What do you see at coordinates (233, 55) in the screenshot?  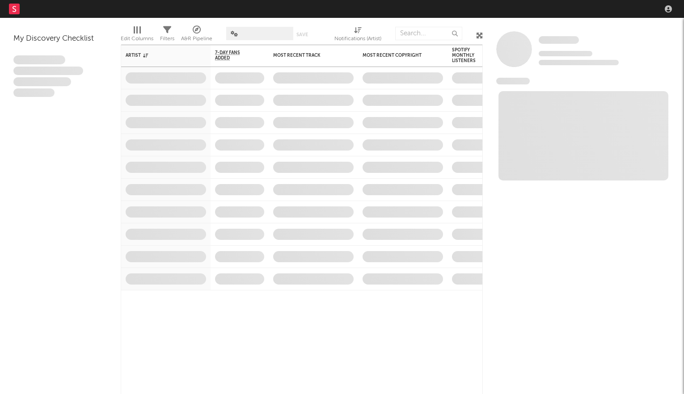 I see `span: 7-Day Fans Added` at bounding box center [233, 55].